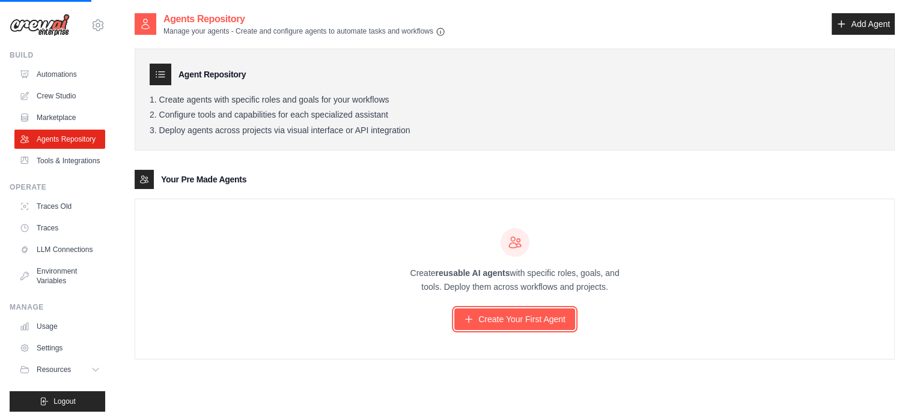 Image resolution: width=914 pixels, height=417 pixels. What do you see at coordinates (57, 55) in the screenshot?
I see `div: Build` at bounding box center [57, 55].